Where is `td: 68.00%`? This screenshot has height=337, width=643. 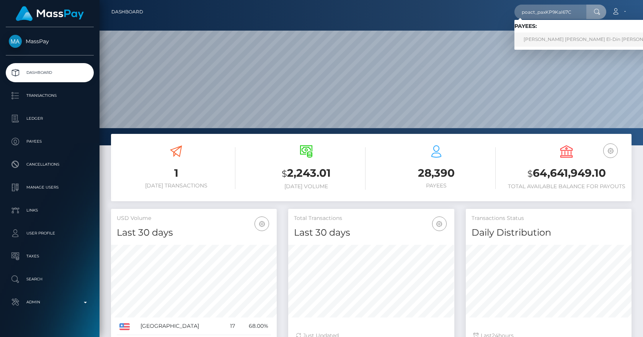 td: 68.00% is located at coordinates (254, 327).